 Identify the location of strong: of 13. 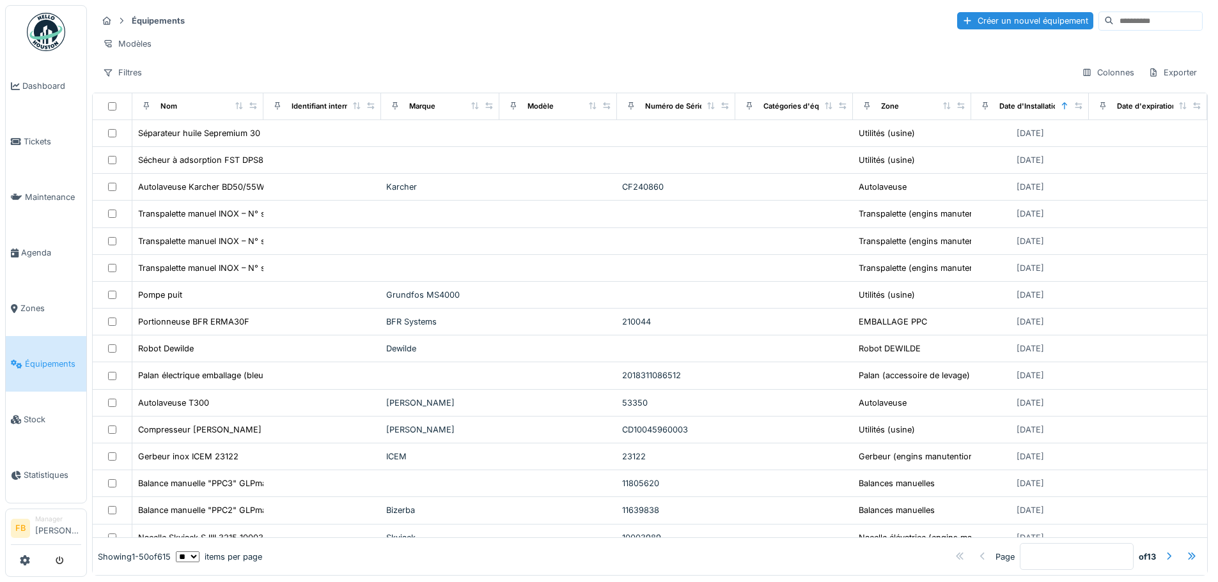
(1147, 556).